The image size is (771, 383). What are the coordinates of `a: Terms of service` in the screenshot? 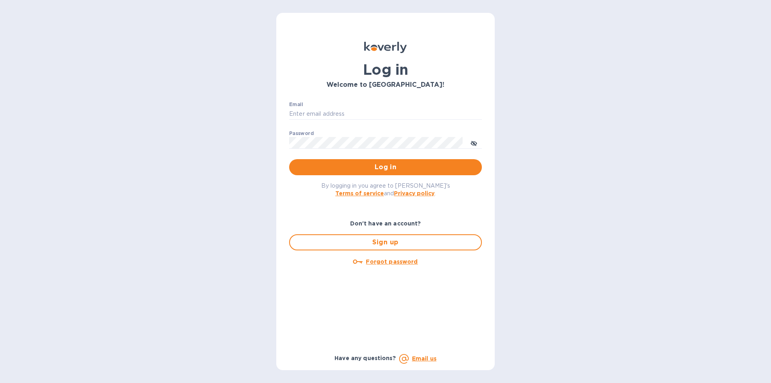 It's located at (359, 193).